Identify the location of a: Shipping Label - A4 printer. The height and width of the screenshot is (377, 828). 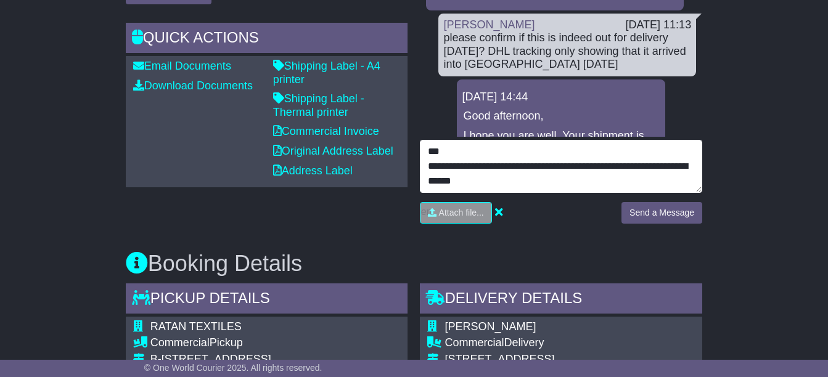
(327, 73).